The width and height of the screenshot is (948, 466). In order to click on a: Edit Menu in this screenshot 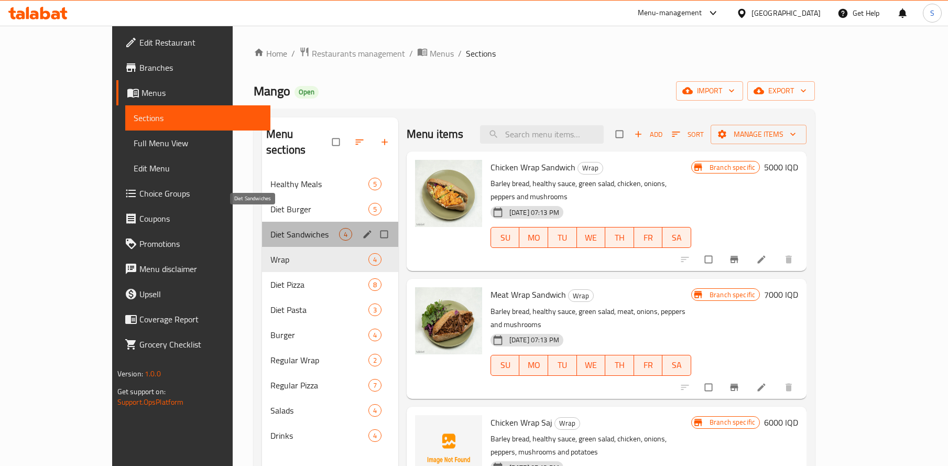, I will do `click(198, 168)`.